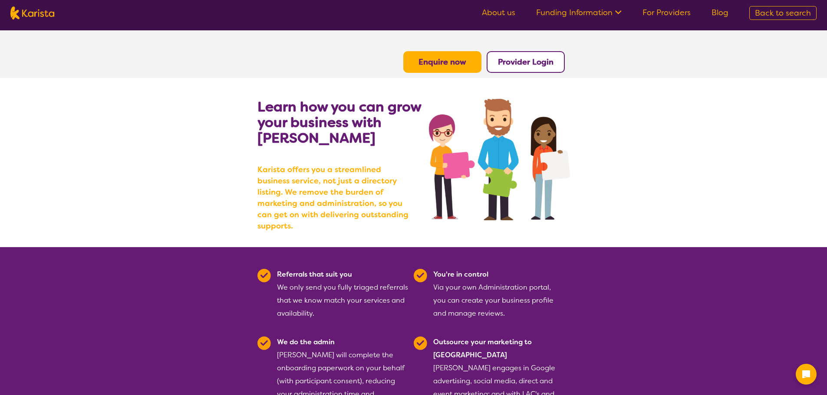 The width and height of the screenshot is (827, 395). What do you see at coordinates (525, 62) in the screenshot?
I see `a: Provider Login` at bounding box center [525, 62].